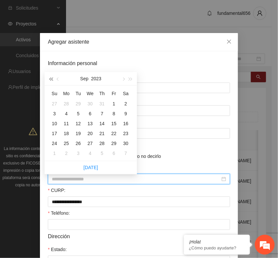  Describe the element at coordinates (78, 114) in the screenshot. I see `td: 2023-09-05` at that location.